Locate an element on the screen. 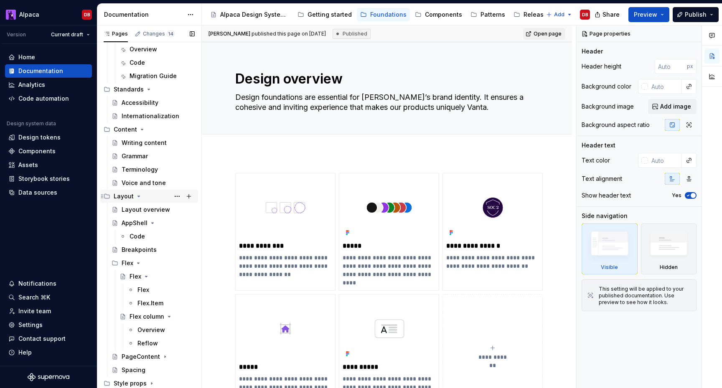 This screenshot has width=722, height=388. span: Share is located at coordinates (611, 15).